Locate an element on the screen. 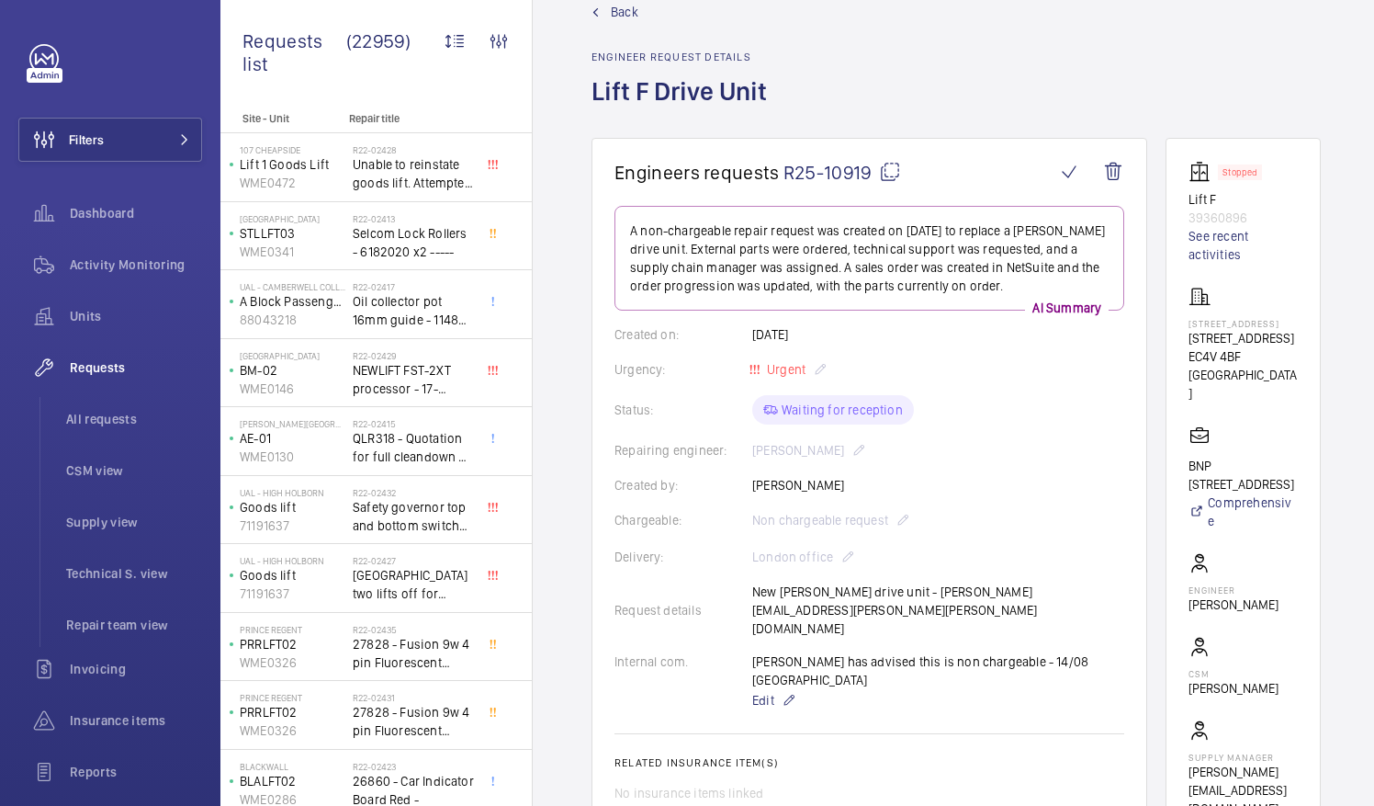 The image size is (1374, 806). p: WME0472 is located at coordinates (292, 183).